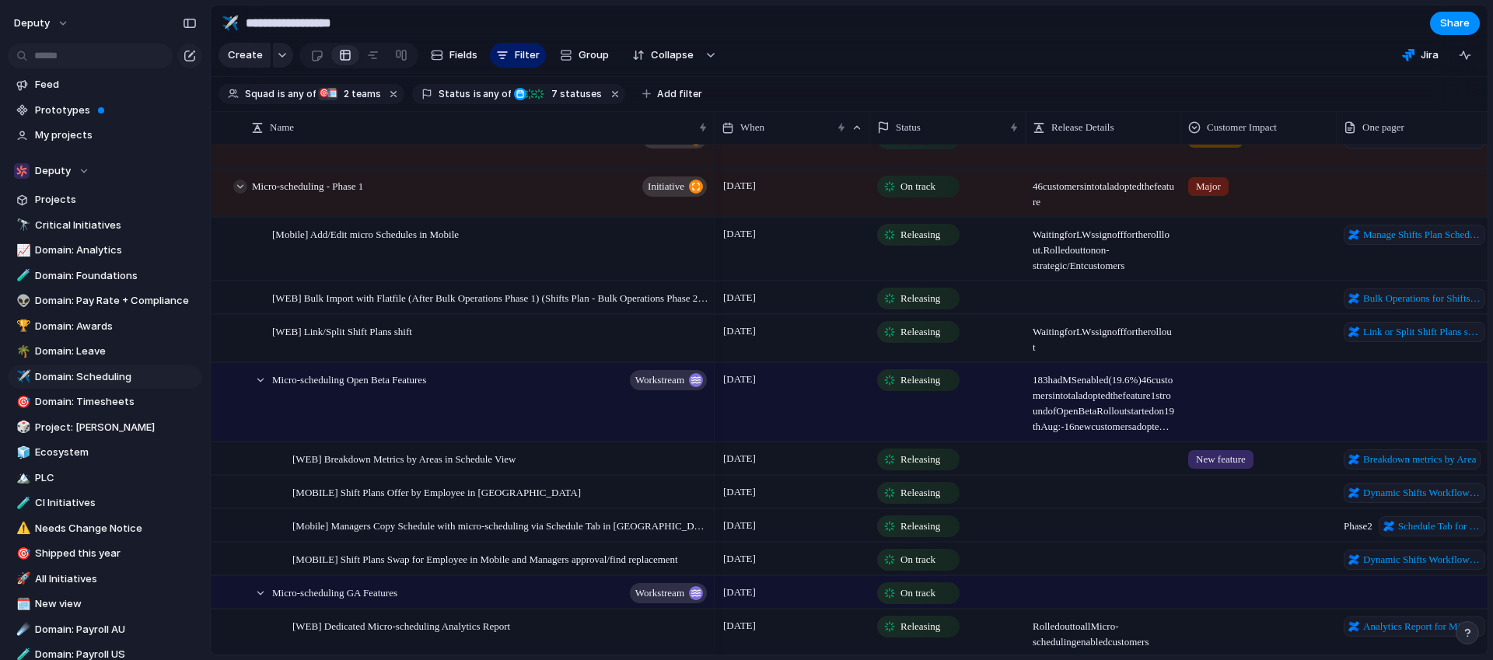 The height and width of the screenshot is (660, 1493). I want to click on div: 📈Domain: Analytics, so click(105, 250).